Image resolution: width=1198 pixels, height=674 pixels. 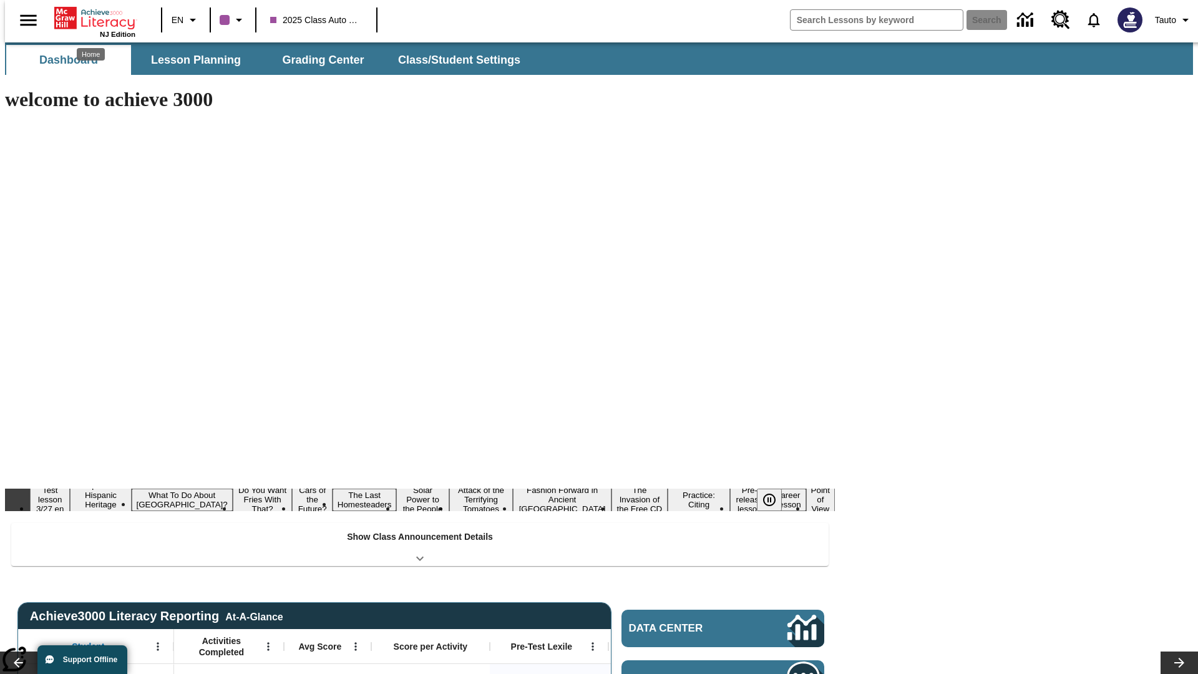 I want to click on div: Show Class Announcement Details, so click(x=420, y=544).